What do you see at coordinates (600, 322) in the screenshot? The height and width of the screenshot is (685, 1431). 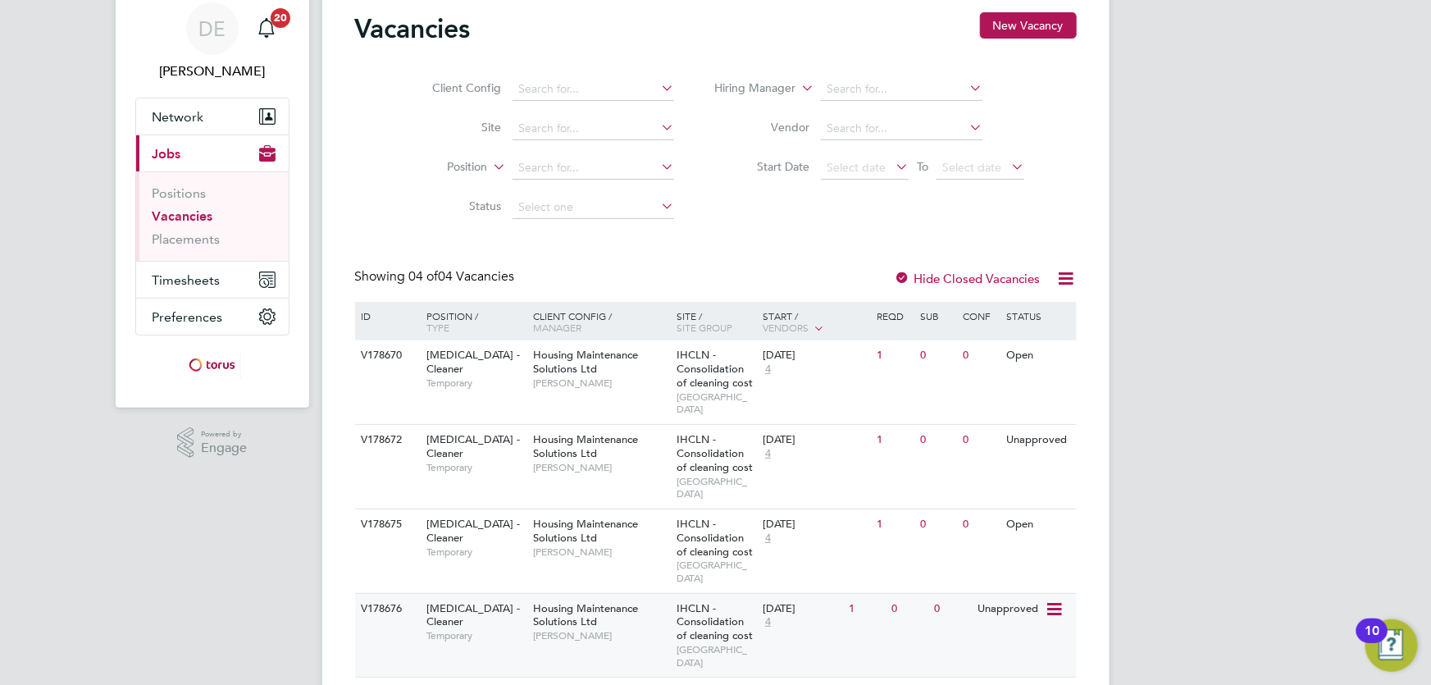 I see `div: Client Config /` at bounding box center [600, 322].